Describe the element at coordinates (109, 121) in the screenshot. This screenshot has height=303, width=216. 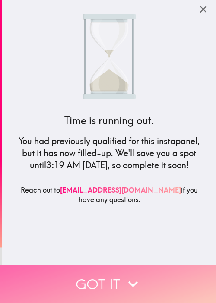
I see `h4: Time is running out.` at that location.